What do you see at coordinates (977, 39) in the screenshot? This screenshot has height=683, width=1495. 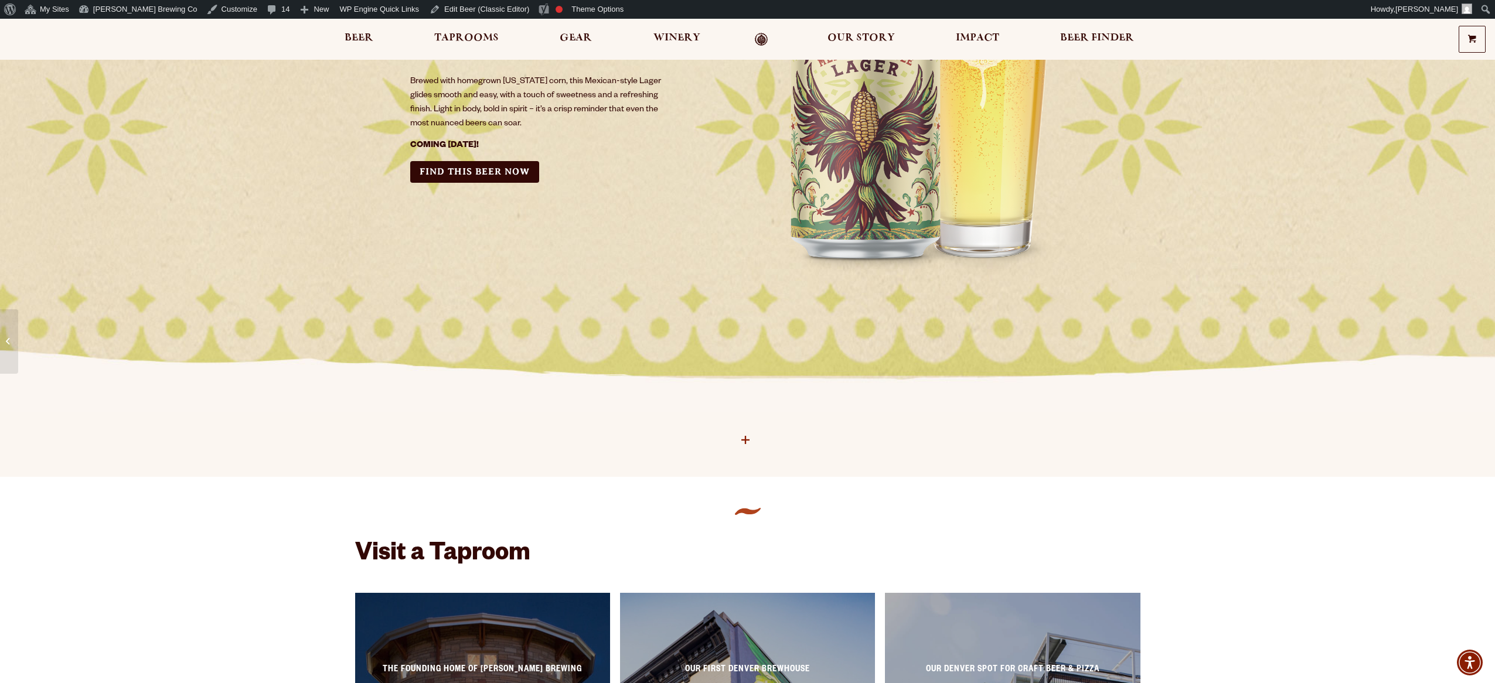 I see `a: Impact` at bounding box center [977, 39].